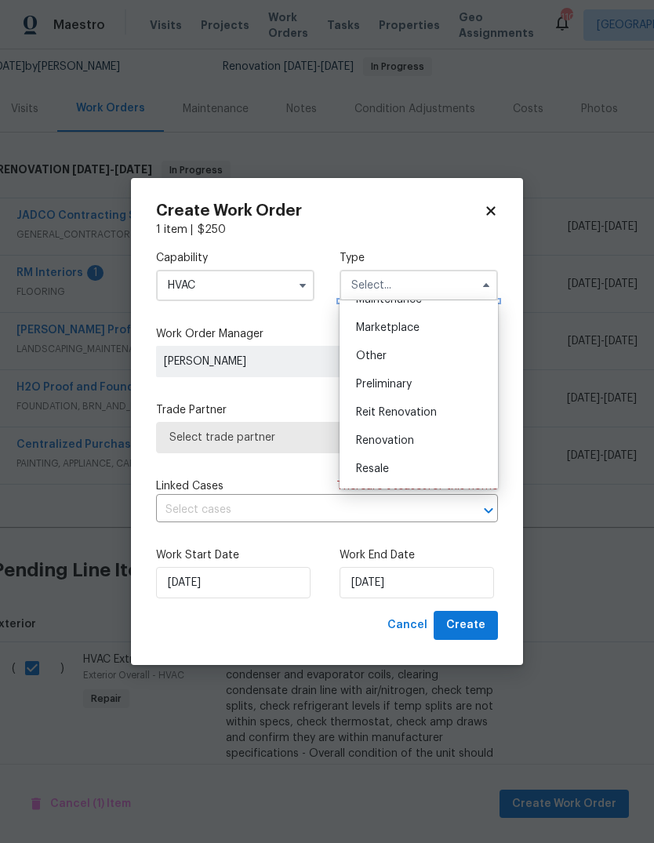  I want to click on label: Capability, so click(235, 258).